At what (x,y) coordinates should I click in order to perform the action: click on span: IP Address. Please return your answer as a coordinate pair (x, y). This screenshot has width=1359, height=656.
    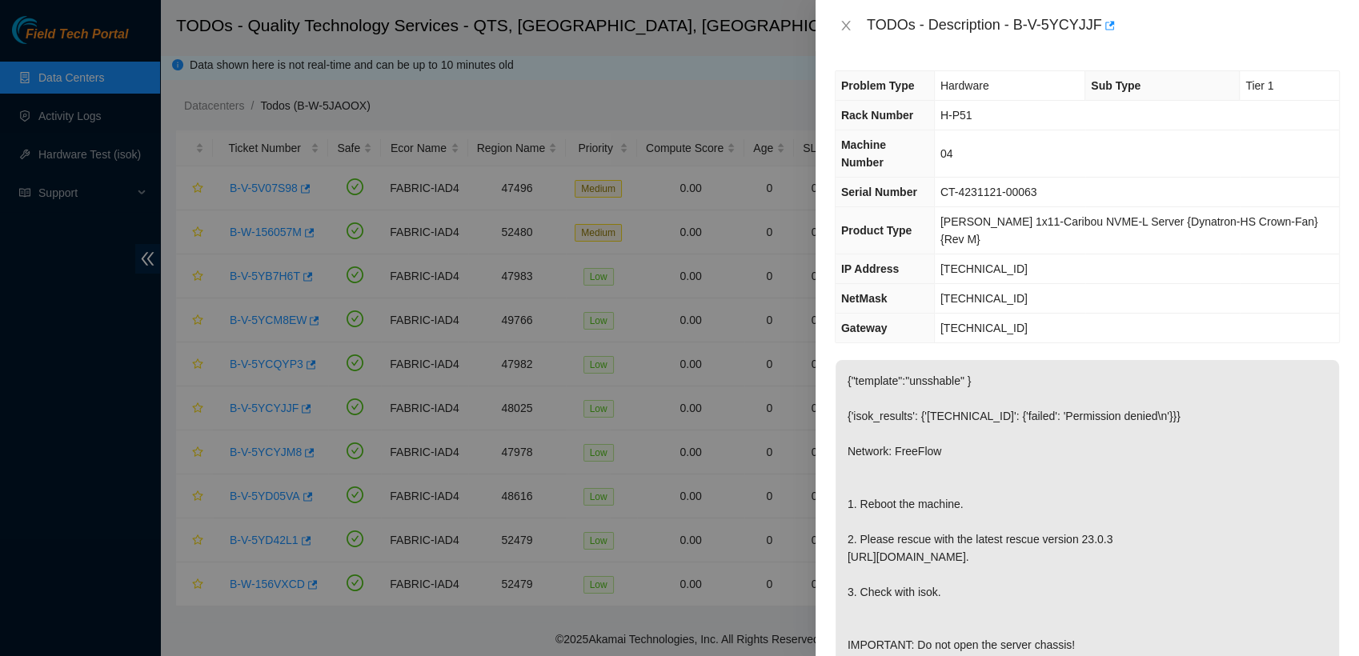
    Looking at the image, I should click on (870, 269).